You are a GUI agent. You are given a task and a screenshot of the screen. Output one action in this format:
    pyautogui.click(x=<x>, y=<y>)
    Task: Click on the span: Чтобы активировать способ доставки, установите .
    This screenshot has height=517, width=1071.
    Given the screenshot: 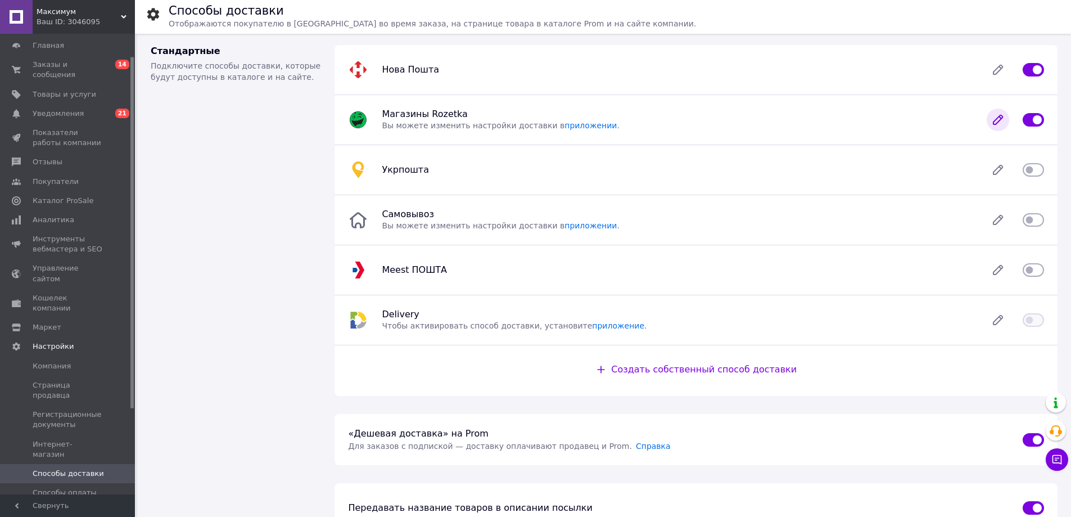 What is the action you would take?
    pyautogui.click(x=514, y=326)
    